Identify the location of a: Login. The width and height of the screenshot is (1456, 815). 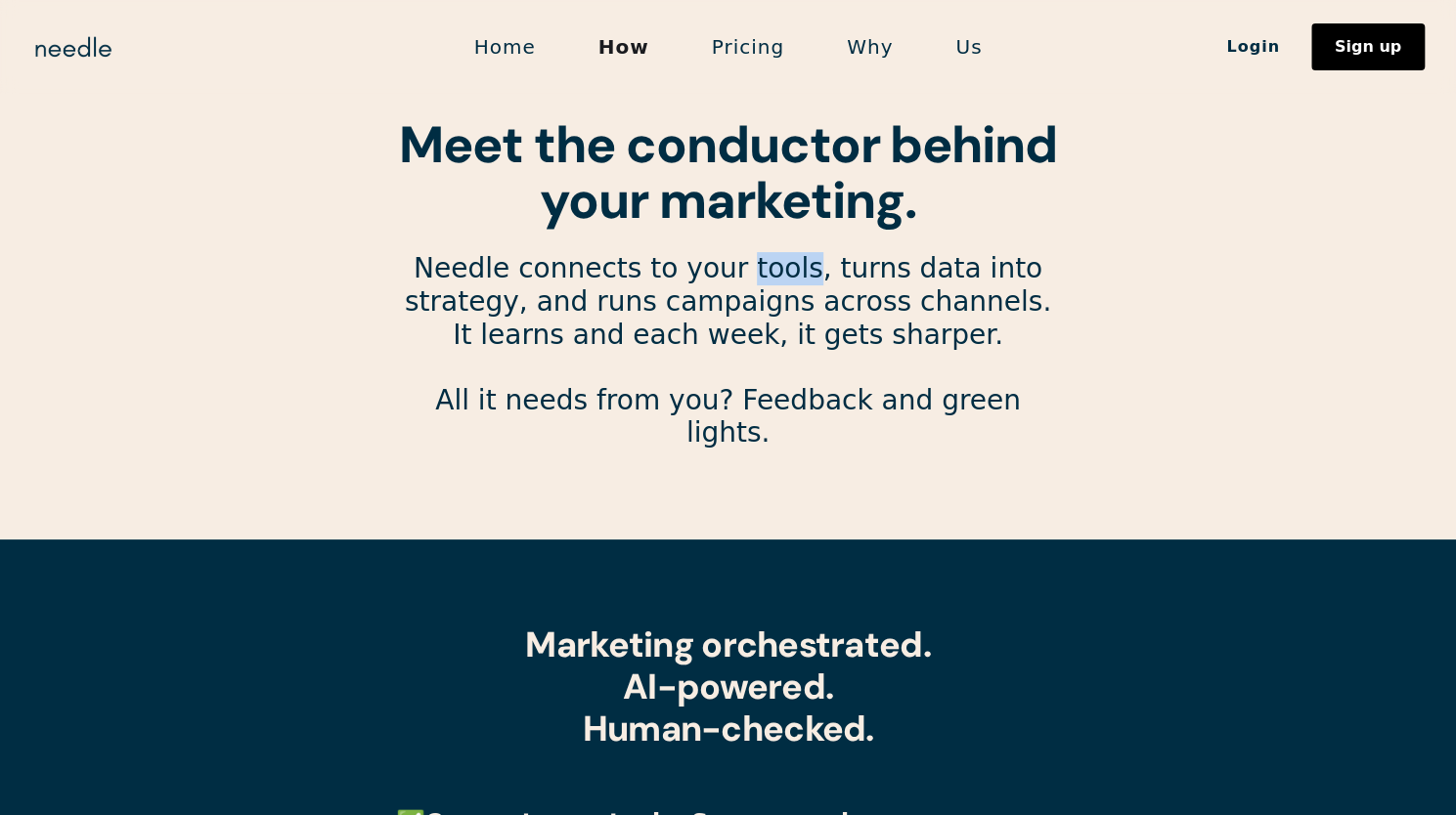
(1253, 47).